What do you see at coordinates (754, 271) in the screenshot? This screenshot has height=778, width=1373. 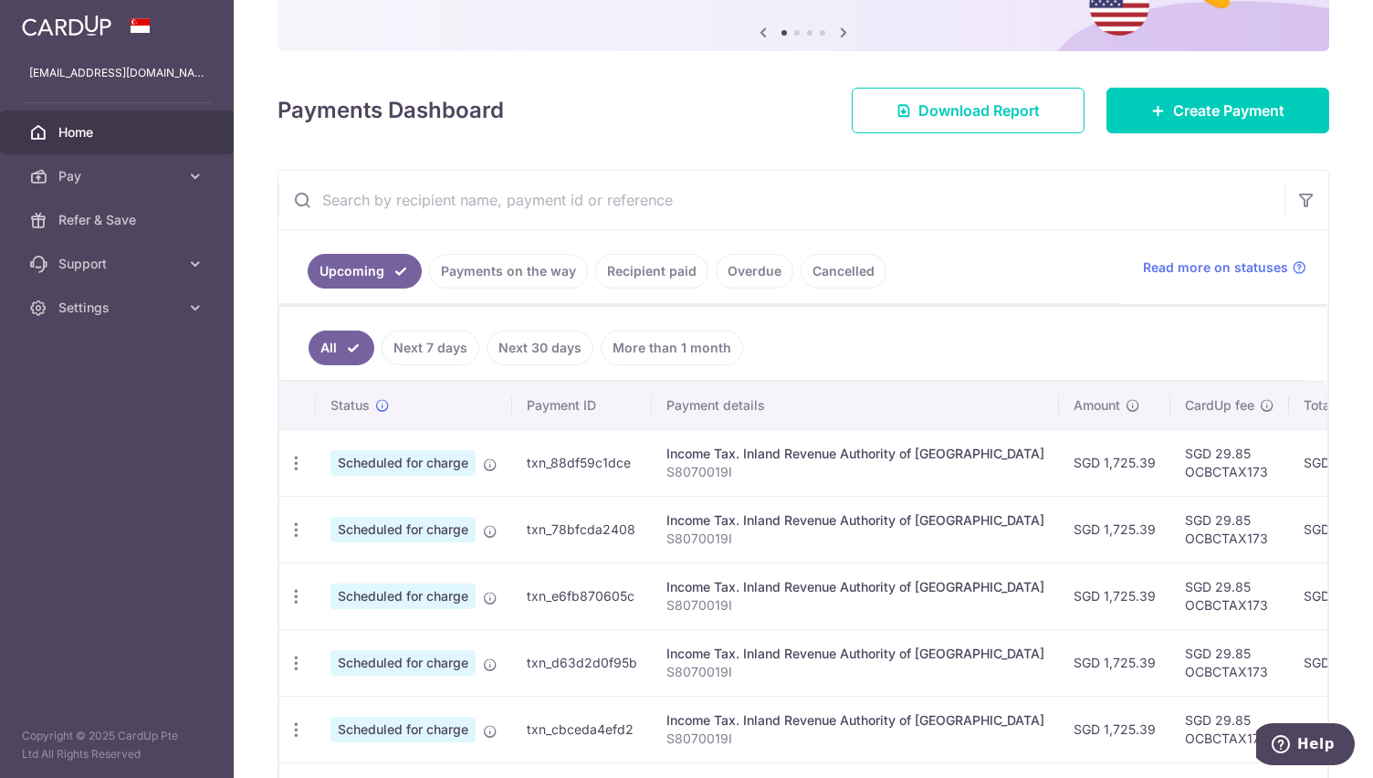 I see `a: Overdue` at bounding box center [754, 271].